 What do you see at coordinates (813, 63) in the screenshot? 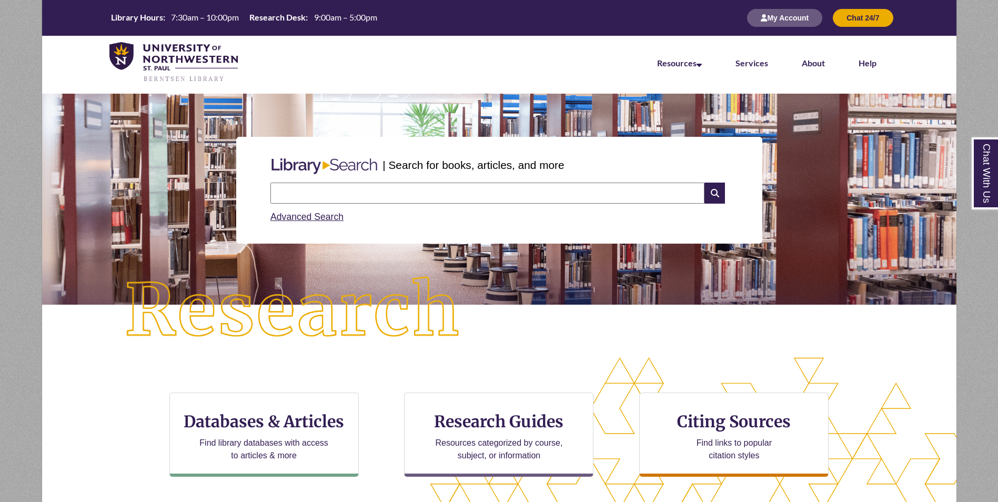
I see `a: About` at bounding box center [813, 63].